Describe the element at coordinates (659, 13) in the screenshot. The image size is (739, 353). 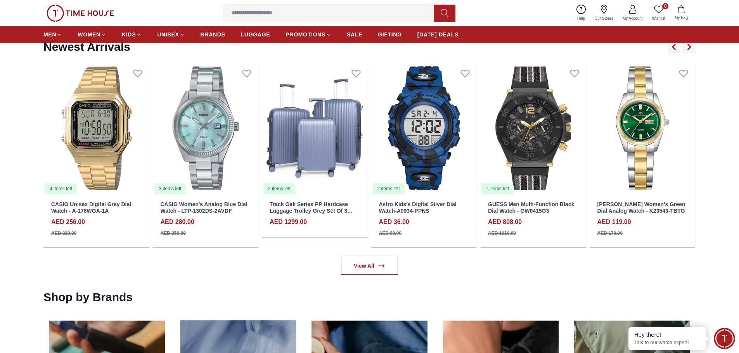
I see `a: 0Wishlist` at that location.